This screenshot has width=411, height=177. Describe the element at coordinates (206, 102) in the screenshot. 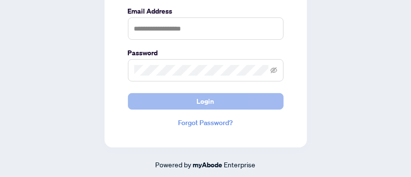

I see `button: Login` at that location.